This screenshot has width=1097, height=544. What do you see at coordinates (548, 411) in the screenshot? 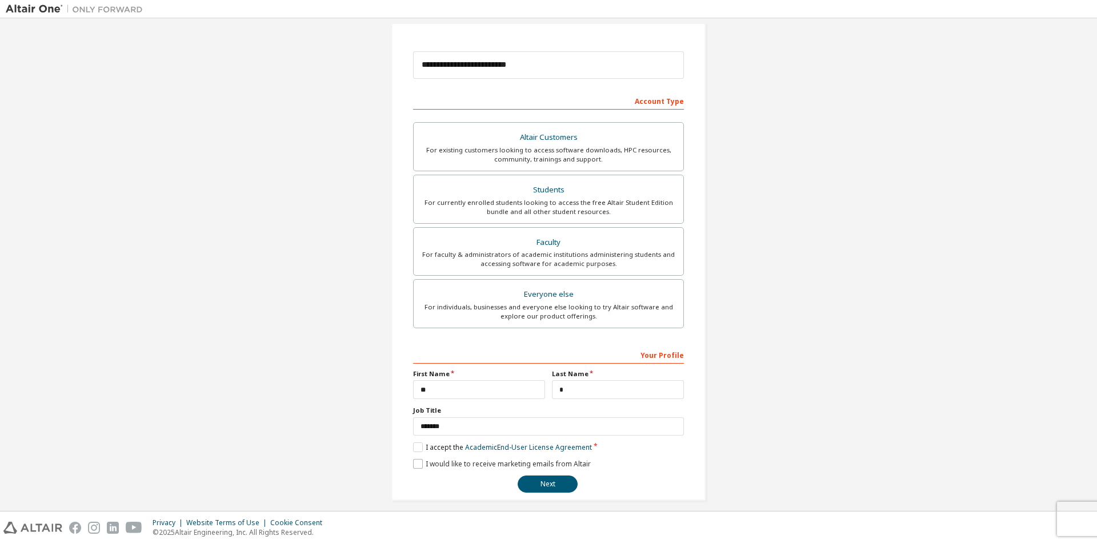
I see `label: Job Title` at bounding box center [548, 411].